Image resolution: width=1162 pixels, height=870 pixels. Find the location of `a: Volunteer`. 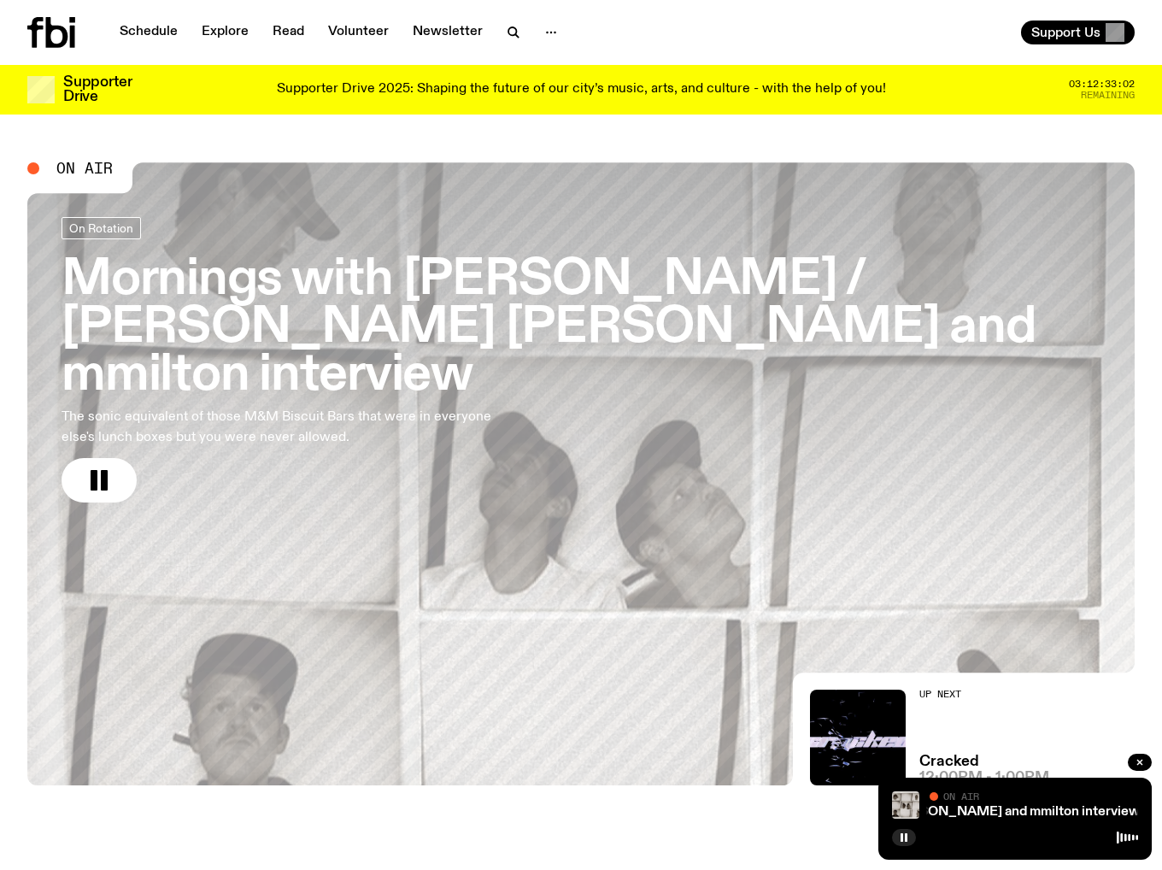

a: Volunteer is located at coordinates (358, 32).